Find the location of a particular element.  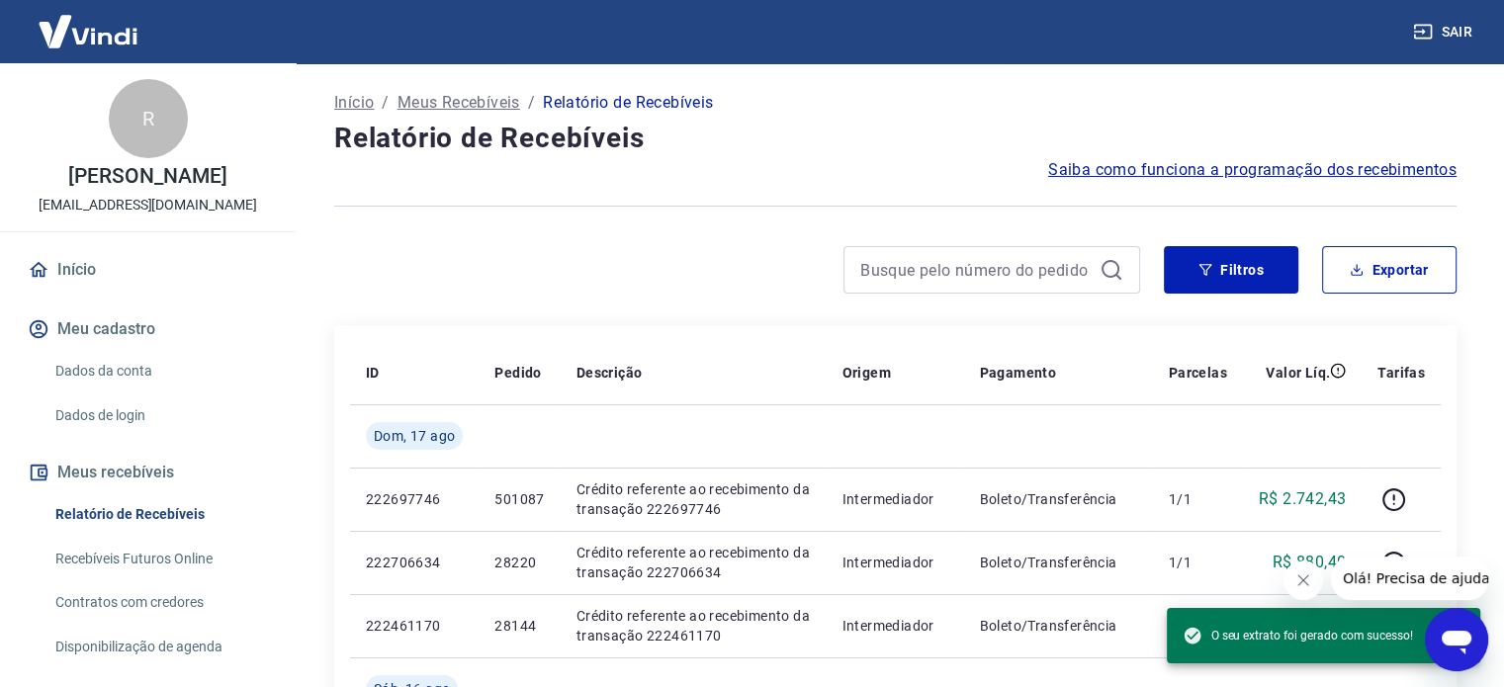

p: Pedido is located at coordinates (517, 373).